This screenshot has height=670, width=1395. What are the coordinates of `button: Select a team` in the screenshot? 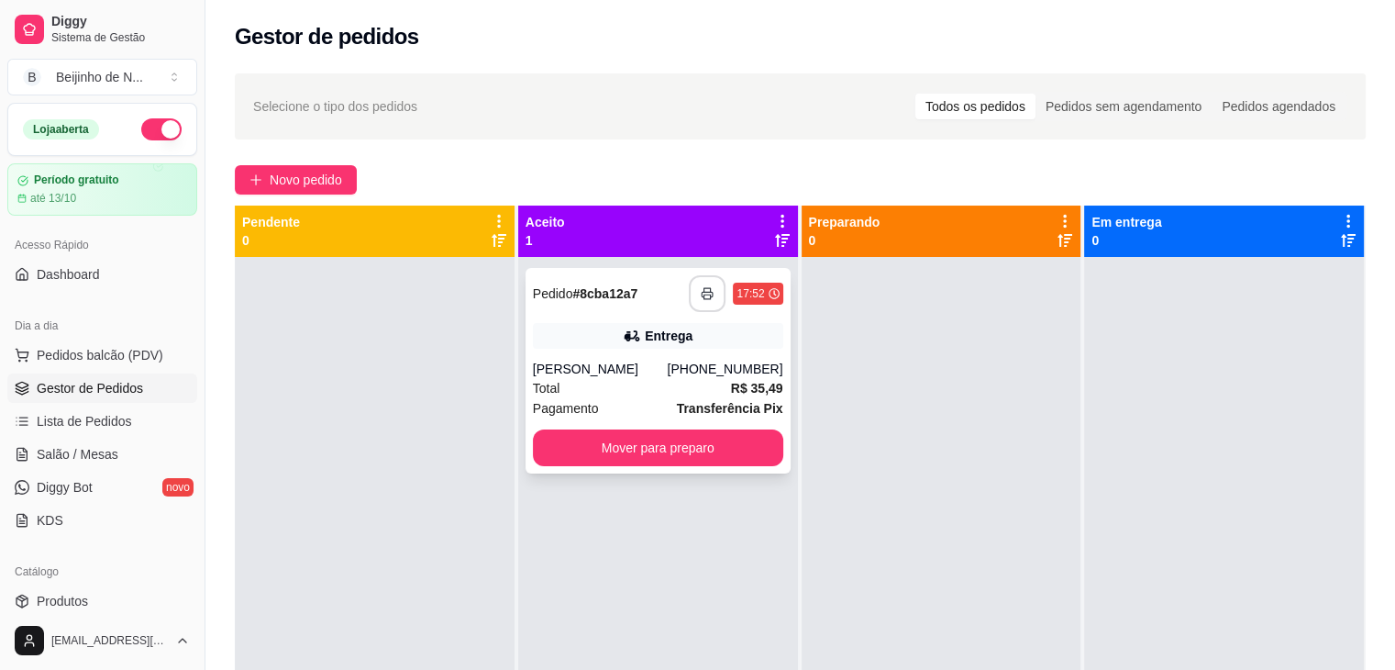 It's located at (102, 77).